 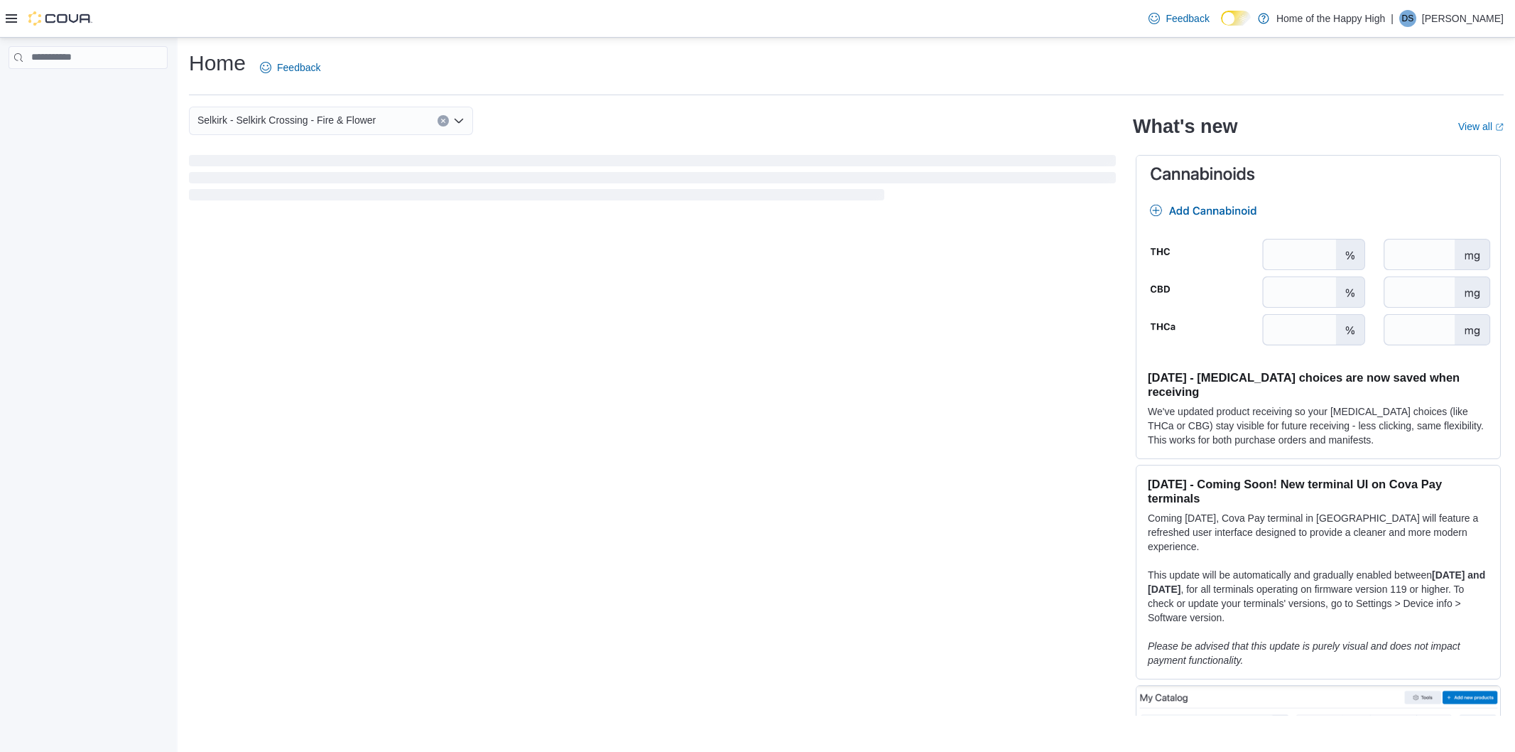 What do you see at coordinates (286, 120) in the screenshot?
I see `span: Selkirk - Selkirk Crossing - Fire & Flower` at bounding box center [286, 120].